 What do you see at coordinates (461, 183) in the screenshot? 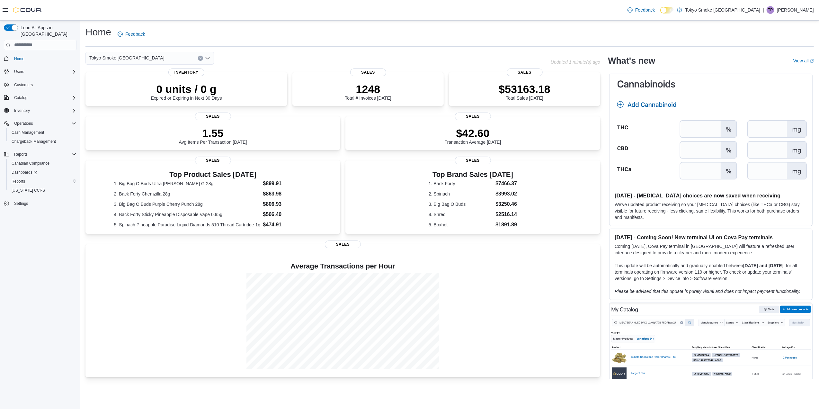
I see `dt: 1. Back Forty` at bounding box center [461, 183].